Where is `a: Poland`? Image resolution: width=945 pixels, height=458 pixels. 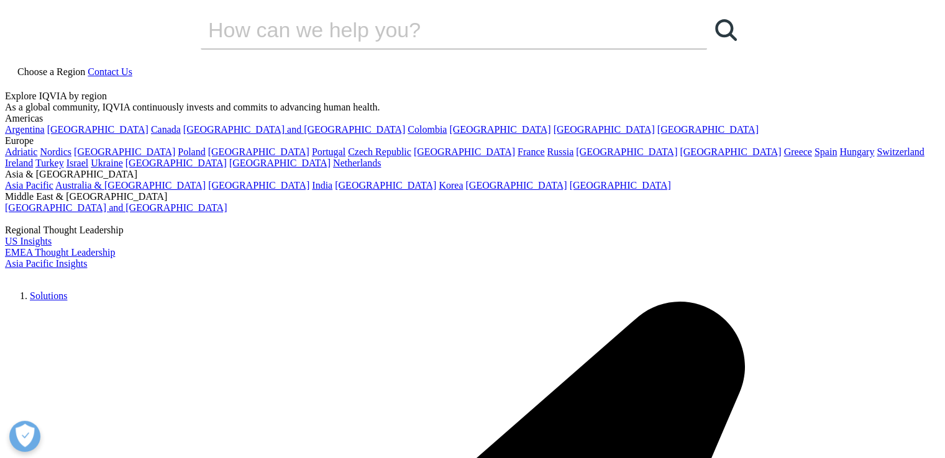 a: Poland is located at coordinates (191, 152).